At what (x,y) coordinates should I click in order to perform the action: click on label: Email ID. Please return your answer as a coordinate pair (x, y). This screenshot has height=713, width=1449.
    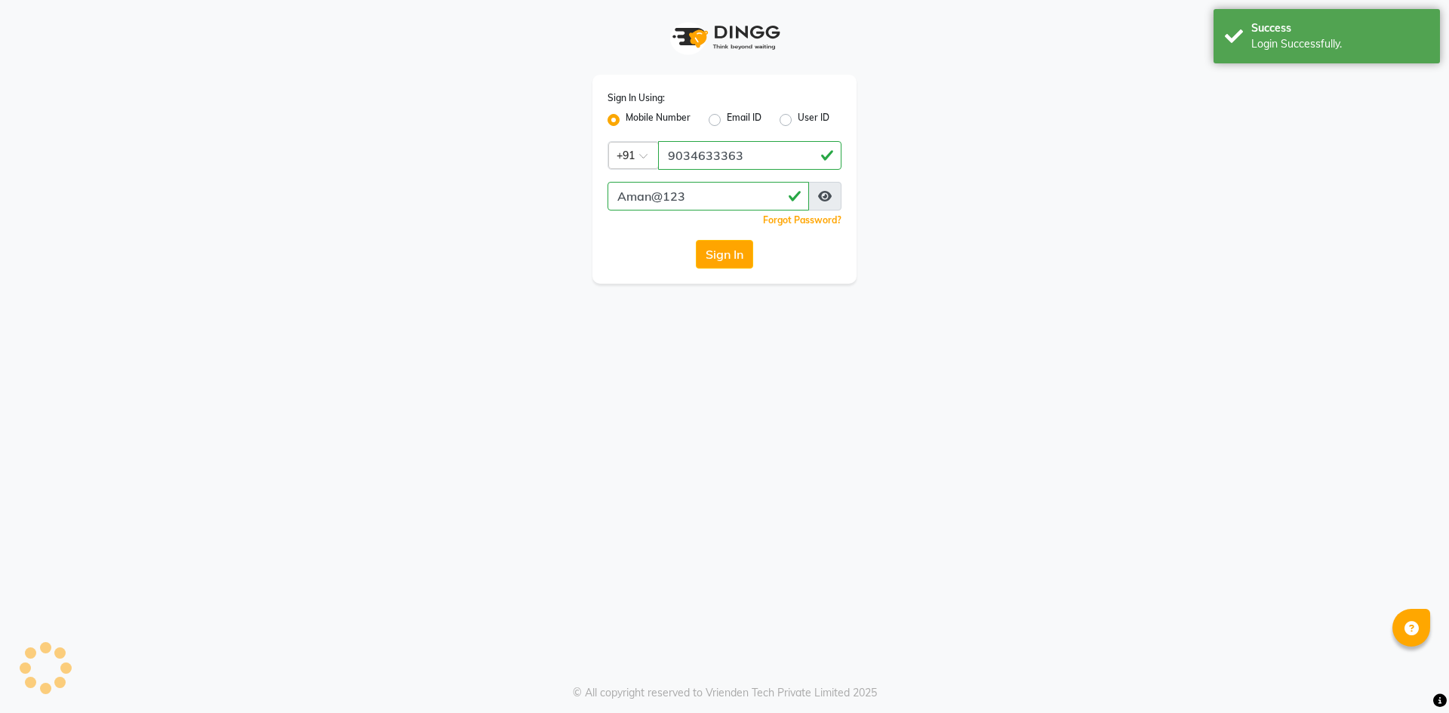
    Looking at the image, I should click on (744, 120).